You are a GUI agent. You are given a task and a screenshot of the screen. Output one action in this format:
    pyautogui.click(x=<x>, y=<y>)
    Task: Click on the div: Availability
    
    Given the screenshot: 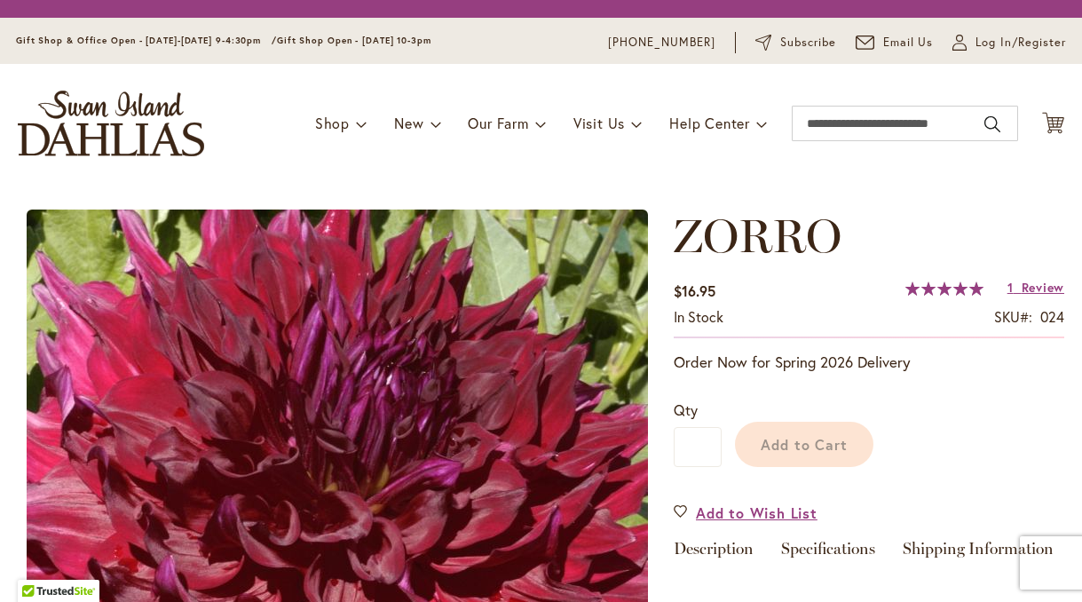 What is the action you would take?
    pyautogui.click(x=698, y=317)
    